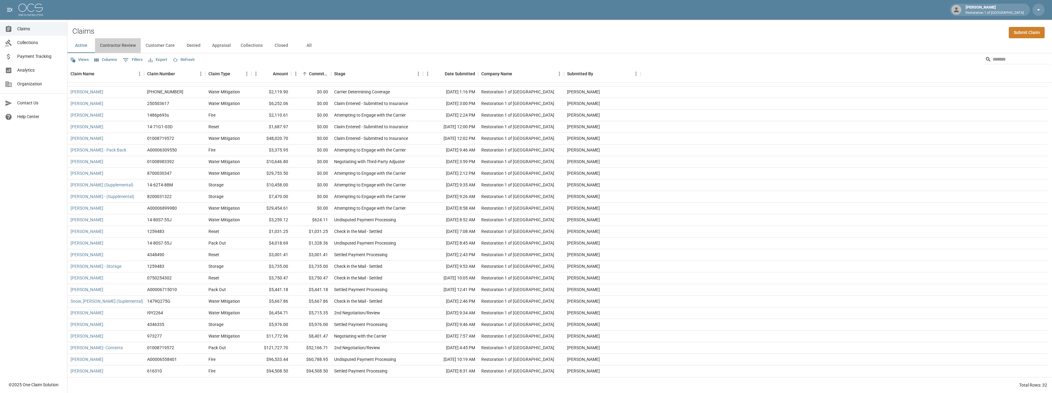  What do you see at coordinates (217, 290) in the screenshot?
I see `div: Pack Out` at bounding box center [217, 290].